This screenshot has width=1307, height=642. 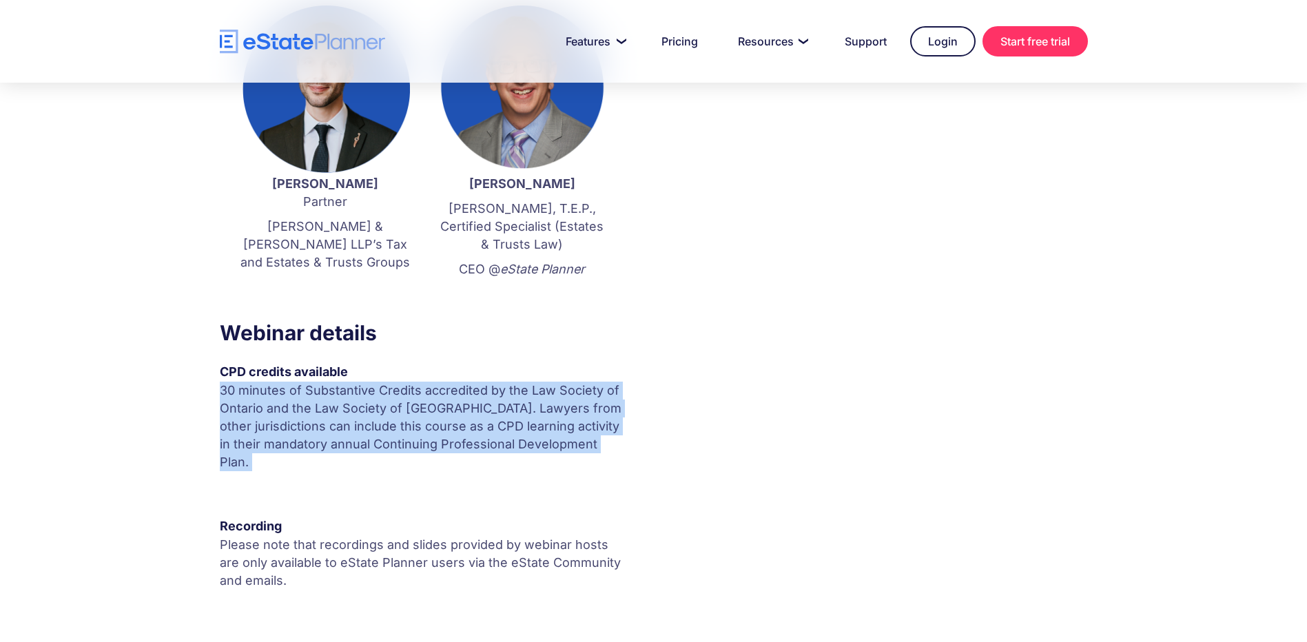 What do you see at coordinates (679, 41) in the screenshot?
I see `a: Pricing` at bounding box center [679, 41].